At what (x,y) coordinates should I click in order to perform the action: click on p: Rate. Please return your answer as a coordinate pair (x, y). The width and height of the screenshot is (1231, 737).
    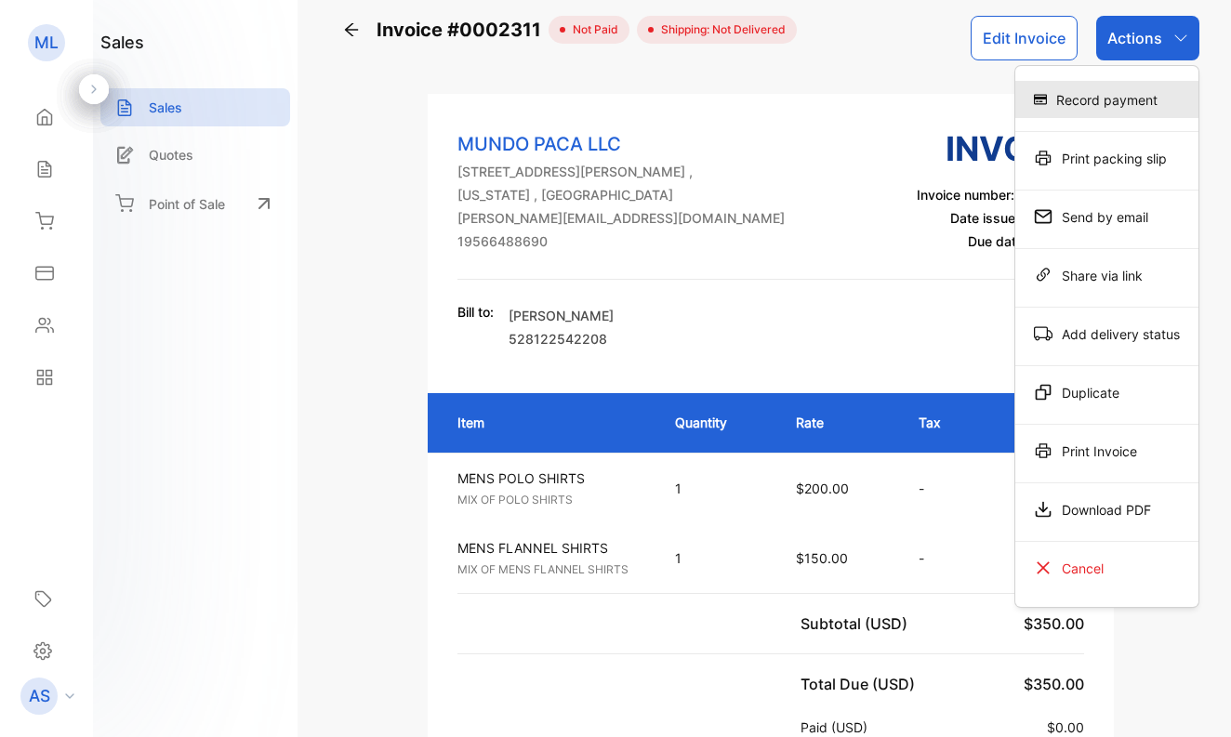
    Looking at the image, I should click on (839, 422).